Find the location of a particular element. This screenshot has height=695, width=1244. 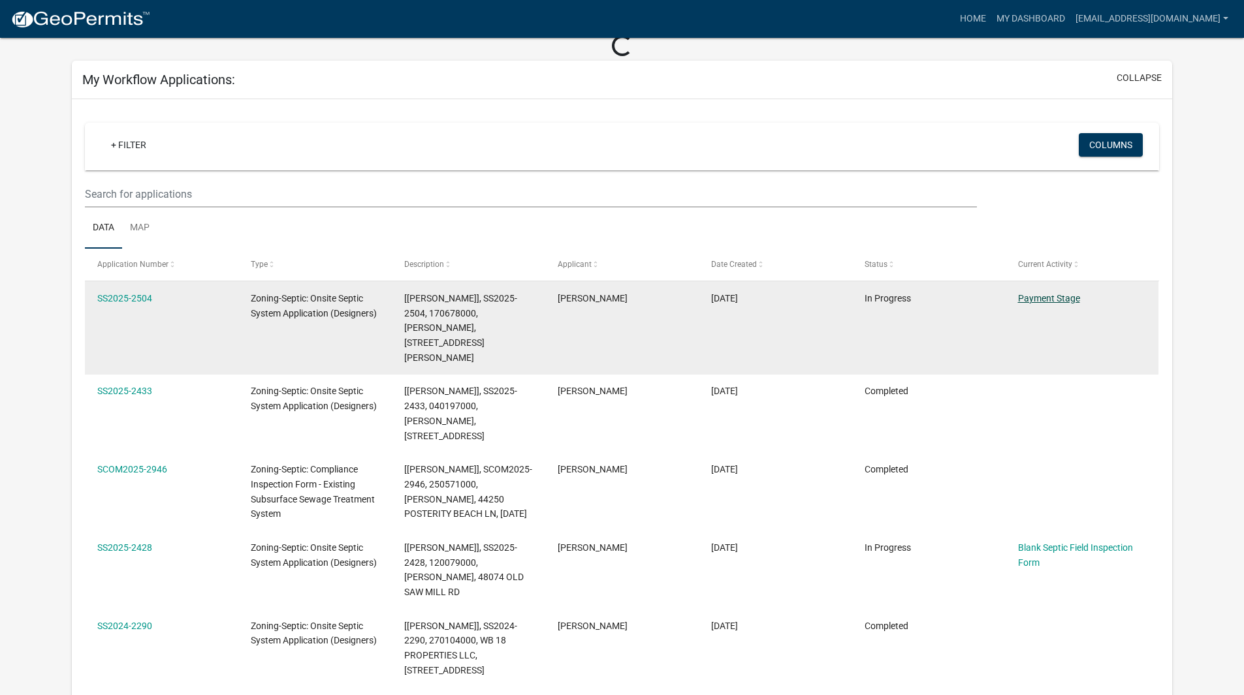

a: SCOM2025-2946 is located at coordinates (132, 469).